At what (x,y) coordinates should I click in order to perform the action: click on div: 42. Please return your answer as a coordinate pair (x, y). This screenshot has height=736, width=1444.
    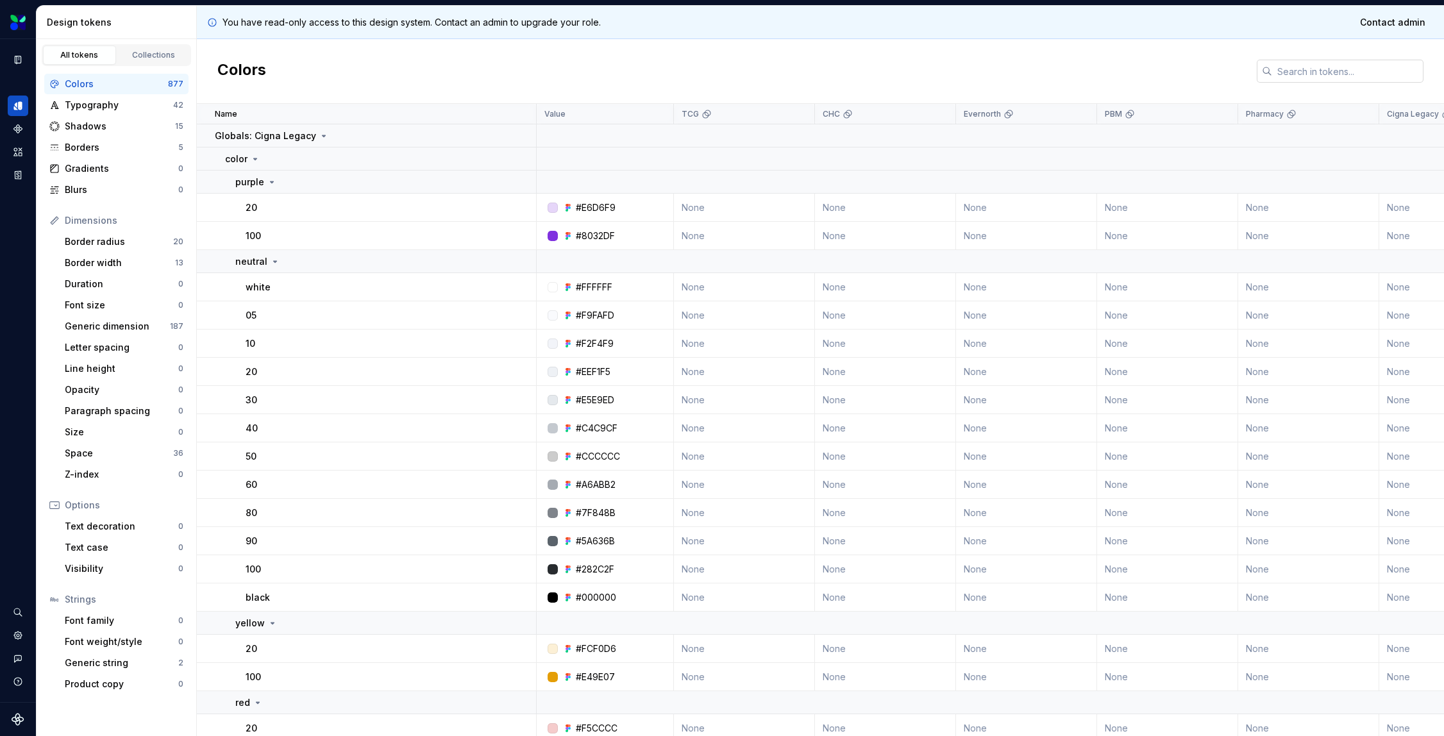
    Looking at the image, I should click on (178, 105).